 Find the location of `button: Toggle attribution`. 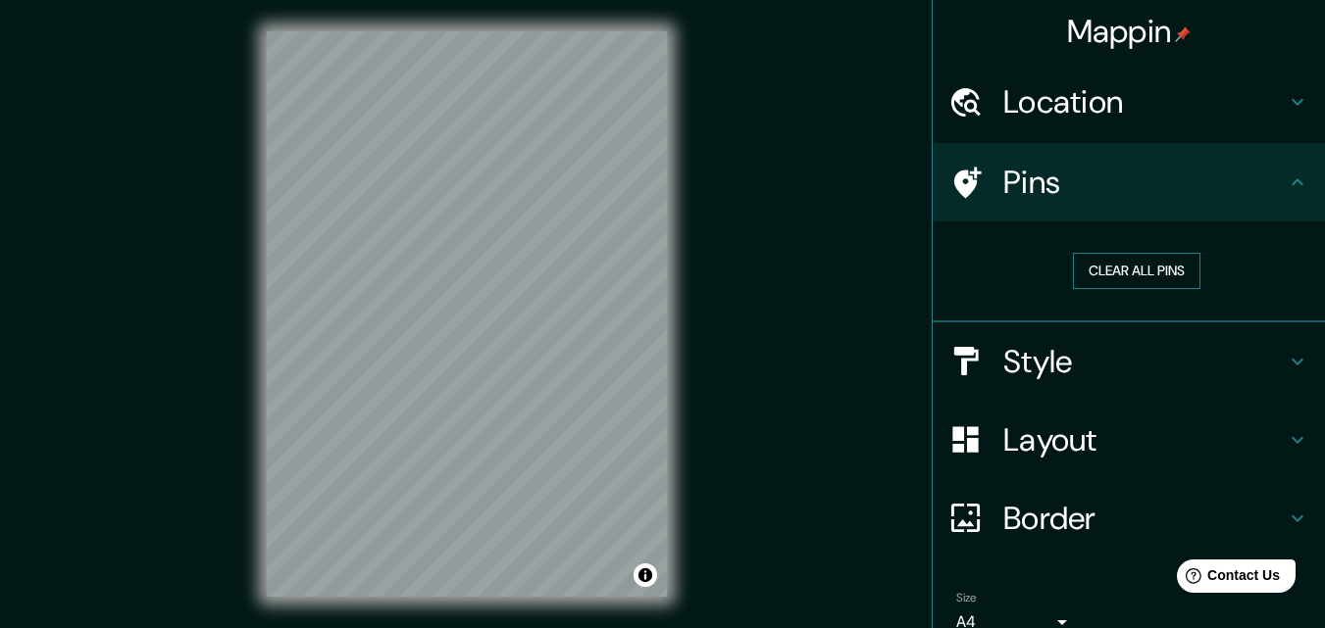

button: Toggle attribution is located at coordinates (645, 576).